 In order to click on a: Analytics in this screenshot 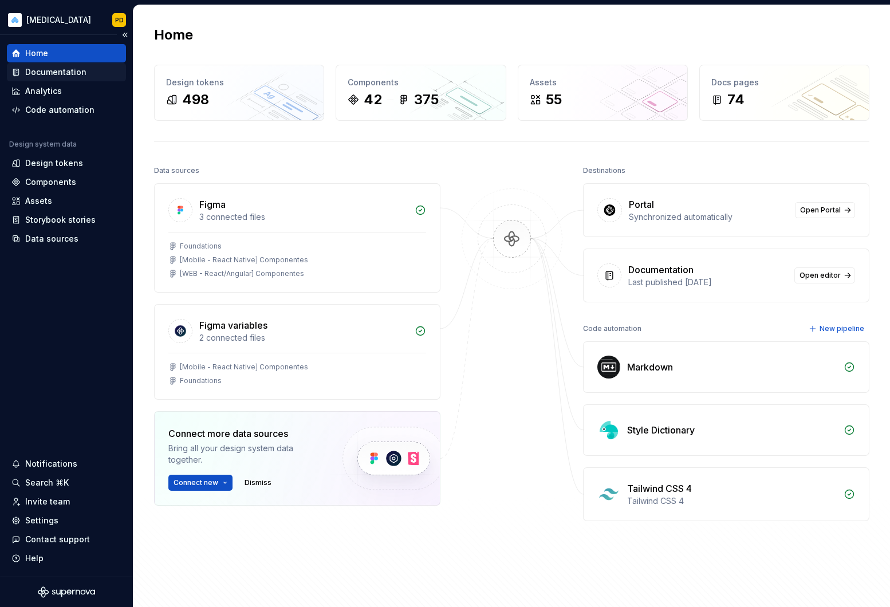, I will do `click(66, 91)`.